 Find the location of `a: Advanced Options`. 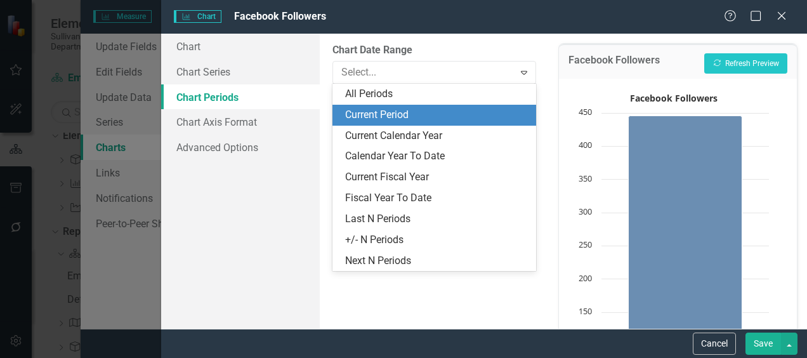

a: Advanced Options is located at coordinates (240, 147).